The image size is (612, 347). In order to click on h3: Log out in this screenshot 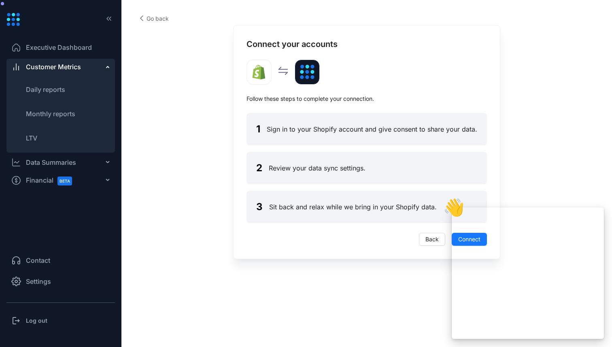, I will do `click(36, 321)`.